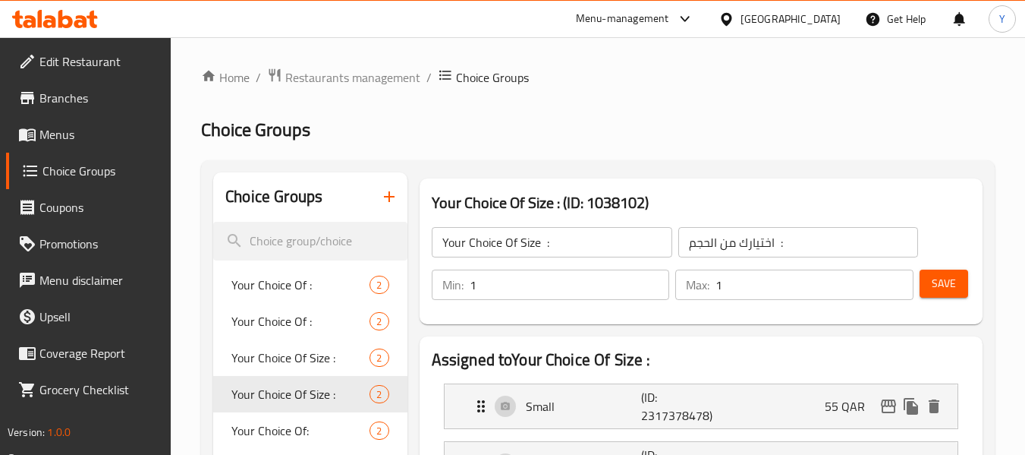 The width and height of the screenshot is (1025, 455). What do you see at coordinates (89, 207) in the screenshot?
I see `a: Coupons` at bounding box center [89, 207].